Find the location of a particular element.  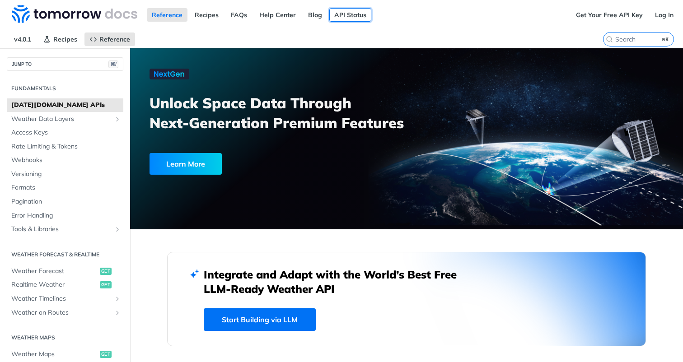

a: Weather Mapsget is located at coordinates (65, 354).